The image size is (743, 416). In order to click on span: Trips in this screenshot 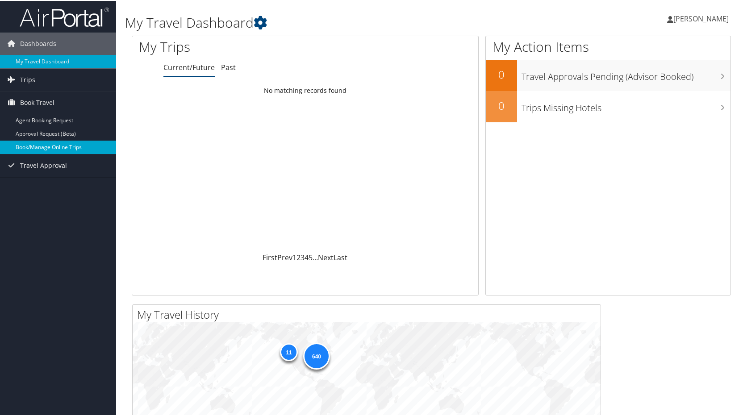, I will do `click(28, 79)`.